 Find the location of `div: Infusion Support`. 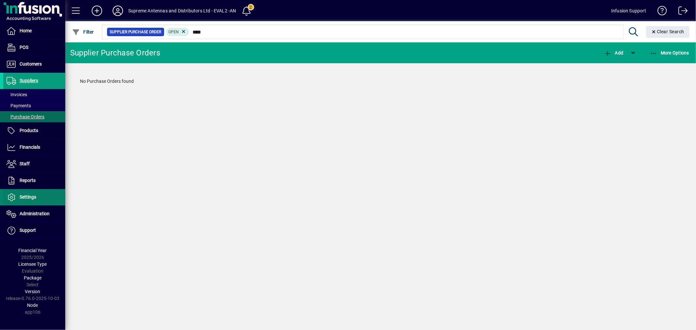

div: Infusion Support is located at coordinates (628, 11).